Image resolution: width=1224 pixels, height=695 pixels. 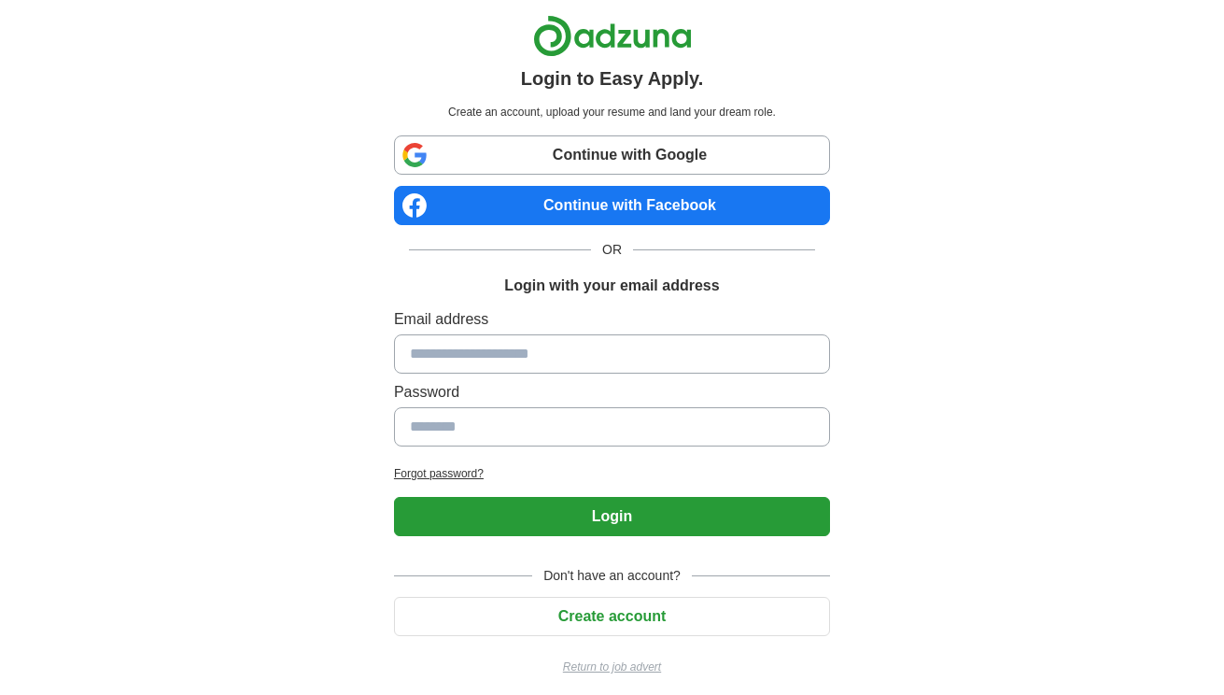 I want to click on img: Adzuna logo, so click(x=613, y=35).